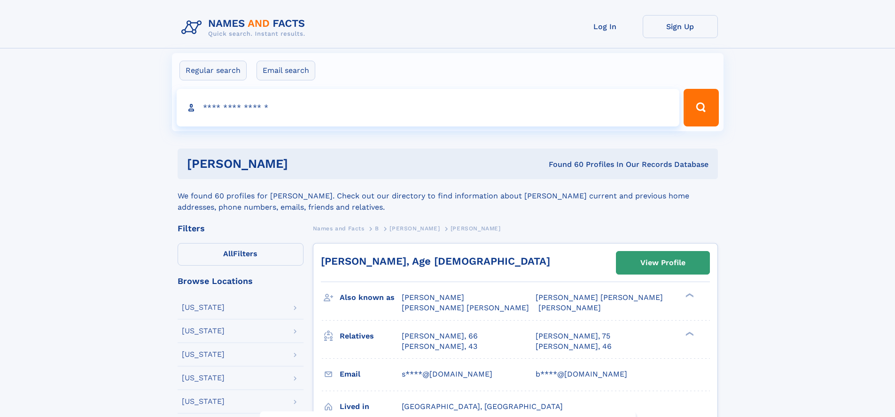  Describe the element at coordinates (701, 108) in the screenshot. I see `button: Search Button` at that location.